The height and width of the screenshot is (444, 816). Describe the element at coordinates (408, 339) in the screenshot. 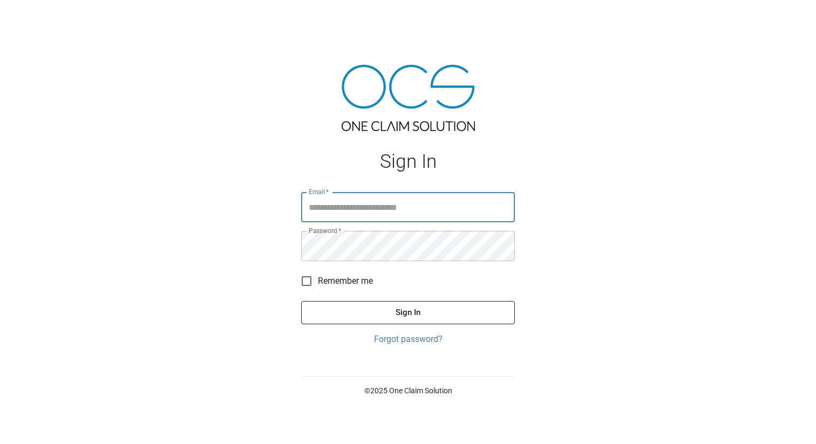

I see `a: Forgot password?` at that location.